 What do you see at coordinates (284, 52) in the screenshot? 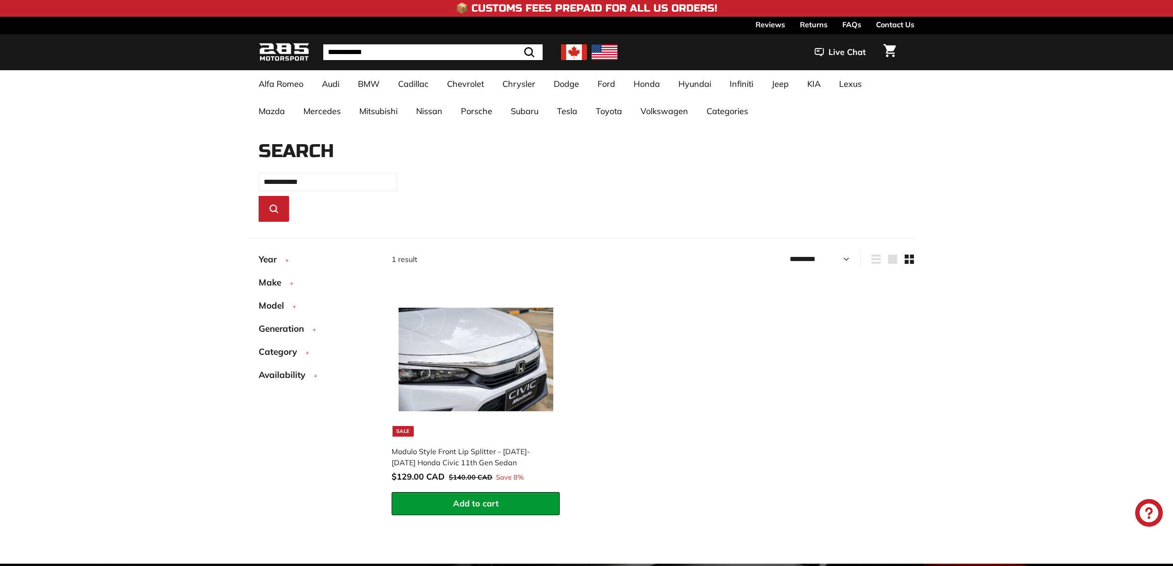
I see `img: Logo_285_Motorsport_areodynamics_components` at bounding box center [284, 52].